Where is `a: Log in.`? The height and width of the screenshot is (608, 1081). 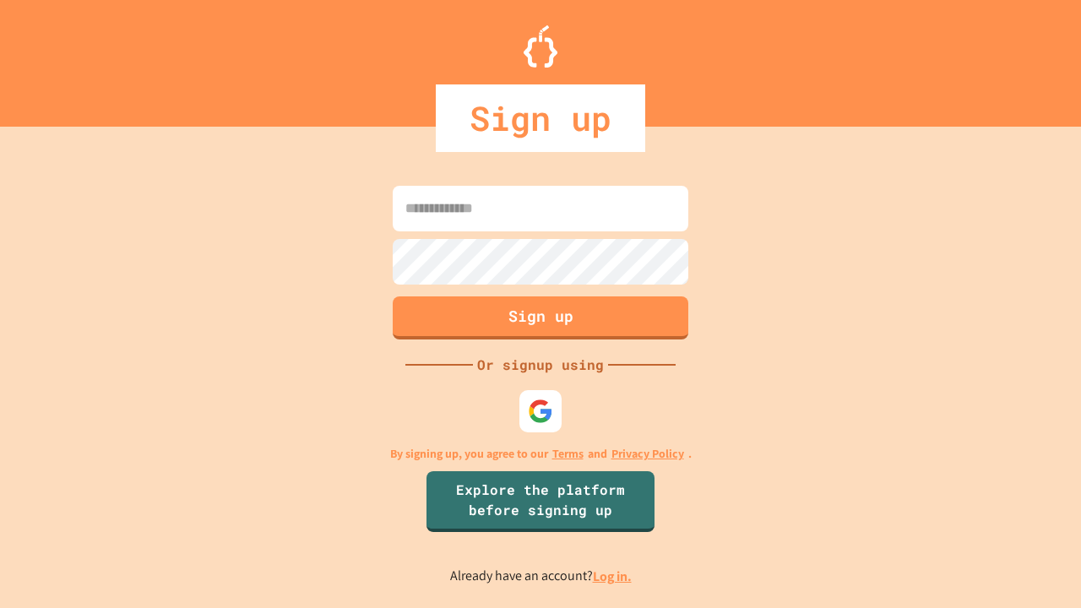
a: Log in. is located at coordinates (612, 576).